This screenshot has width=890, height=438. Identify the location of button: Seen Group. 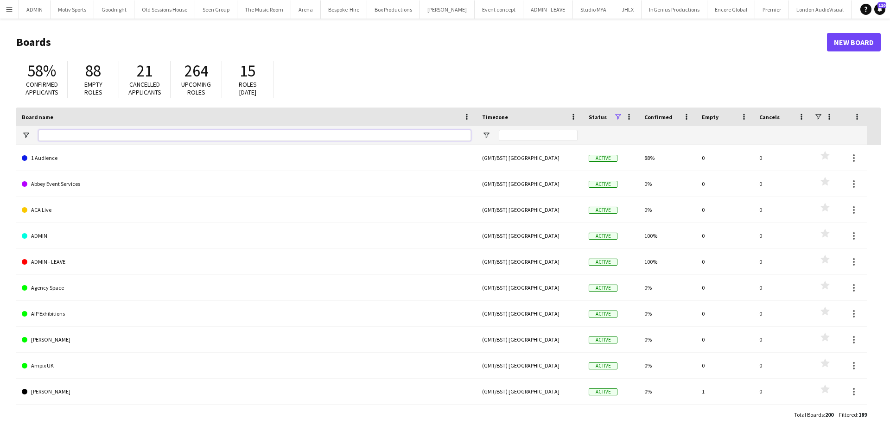
(216, 9).